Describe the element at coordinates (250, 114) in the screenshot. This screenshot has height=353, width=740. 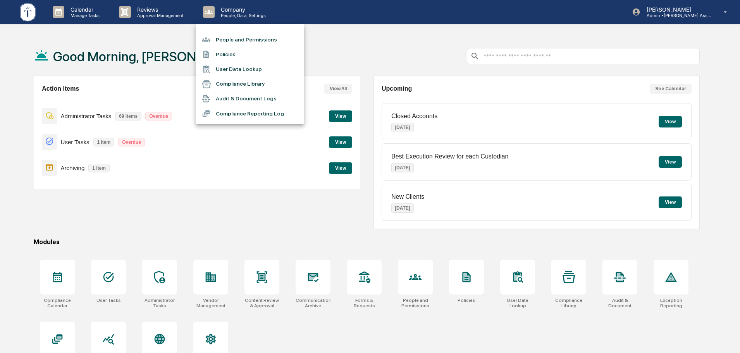
I see `li: Compliance Reporting Log` at that location.